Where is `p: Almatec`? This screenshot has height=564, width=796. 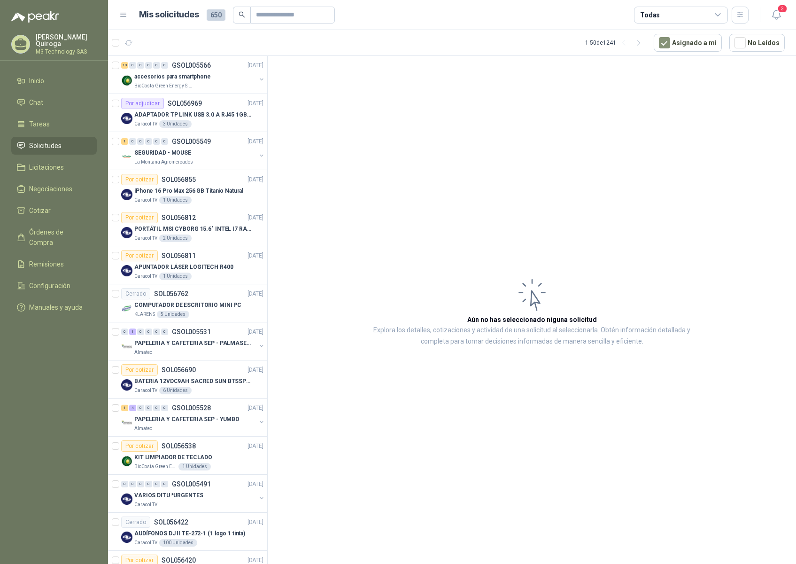 p: Almatec is located at coordinates (143, 352).